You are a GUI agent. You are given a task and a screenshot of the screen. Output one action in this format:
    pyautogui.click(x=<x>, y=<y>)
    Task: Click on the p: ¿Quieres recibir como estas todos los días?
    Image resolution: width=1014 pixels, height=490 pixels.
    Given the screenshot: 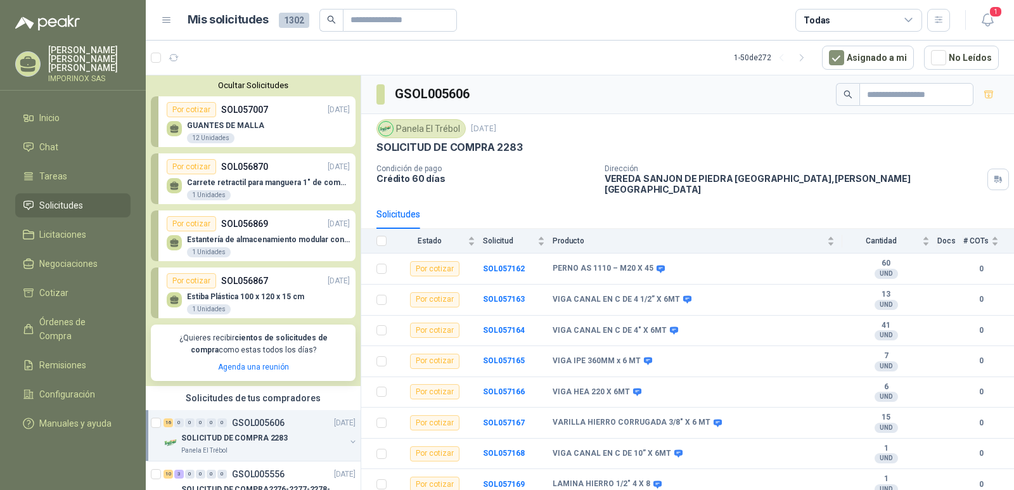 What is the action you would take?
    pyautogui.click(x=253, y=344)
    